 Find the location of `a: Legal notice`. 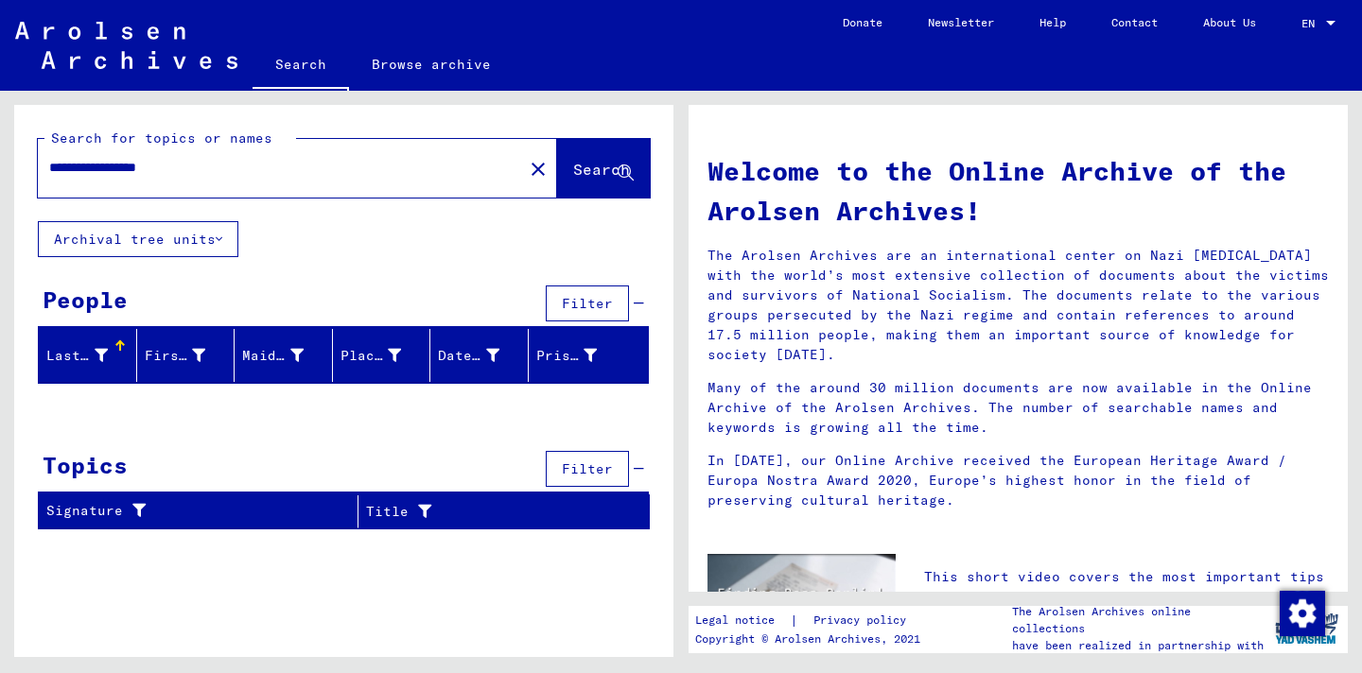

a: Legal notice is located at coordinates (742, 620).